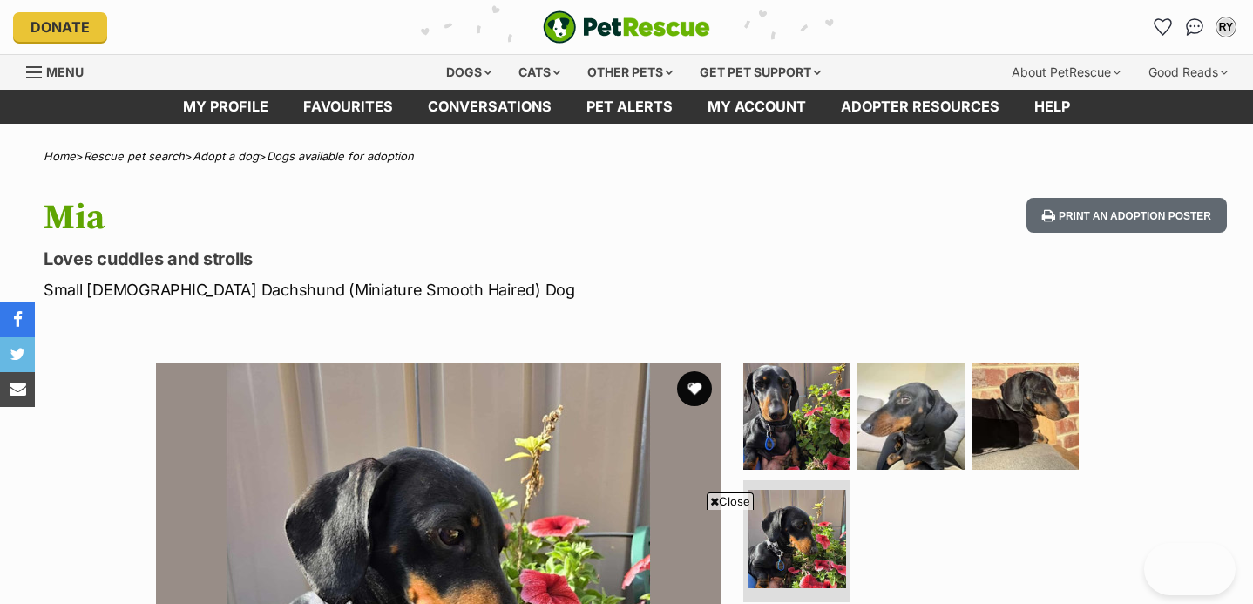  What do you see at coordinates (340, 156) in the screenshot?
I see `a: Dogs available for adoption` at bounding box center [340, 156].